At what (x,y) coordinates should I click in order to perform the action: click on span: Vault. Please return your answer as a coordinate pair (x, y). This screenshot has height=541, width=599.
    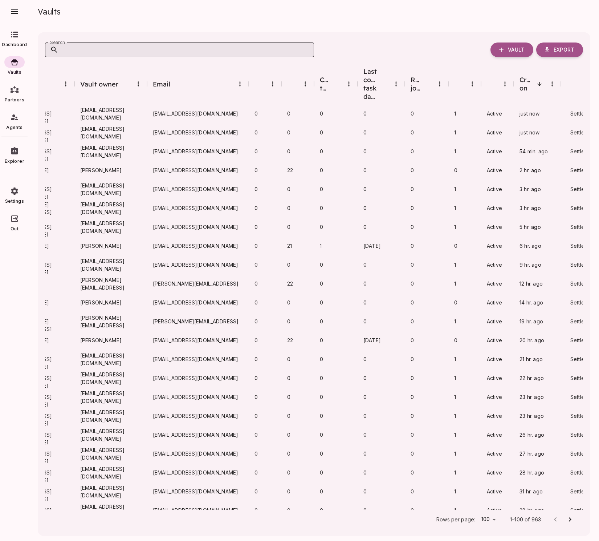
    Looking at the image, I should click on (517, 50).